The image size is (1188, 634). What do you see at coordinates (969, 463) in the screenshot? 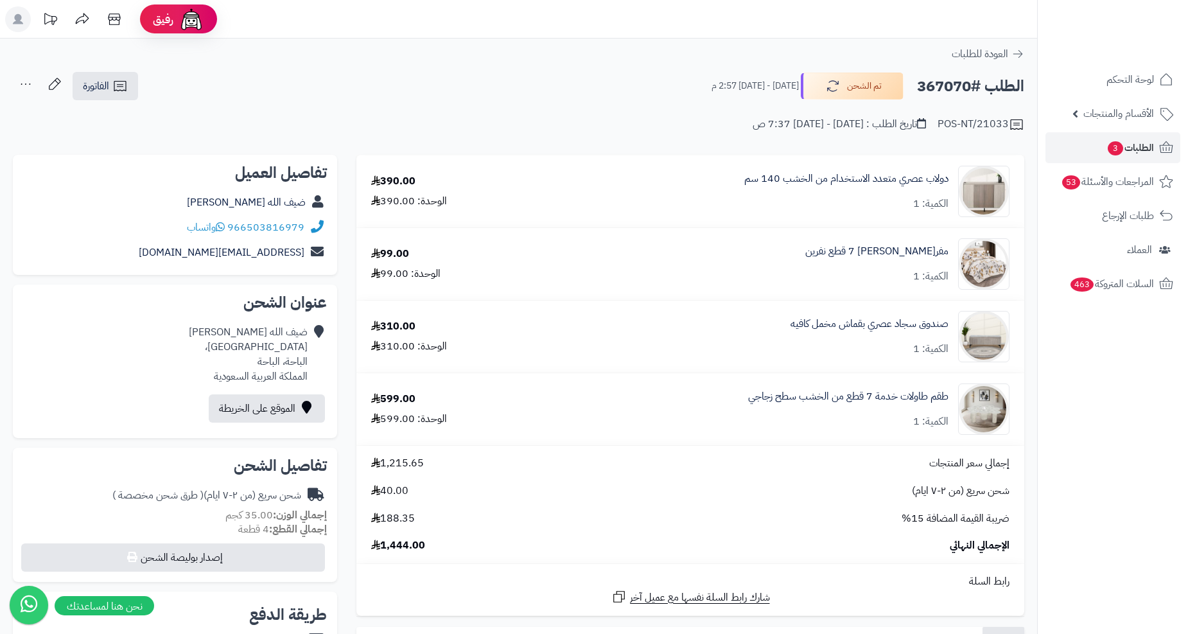
I see `span: إجمالي سعر المنتجات` at bounding box center [969, 463].